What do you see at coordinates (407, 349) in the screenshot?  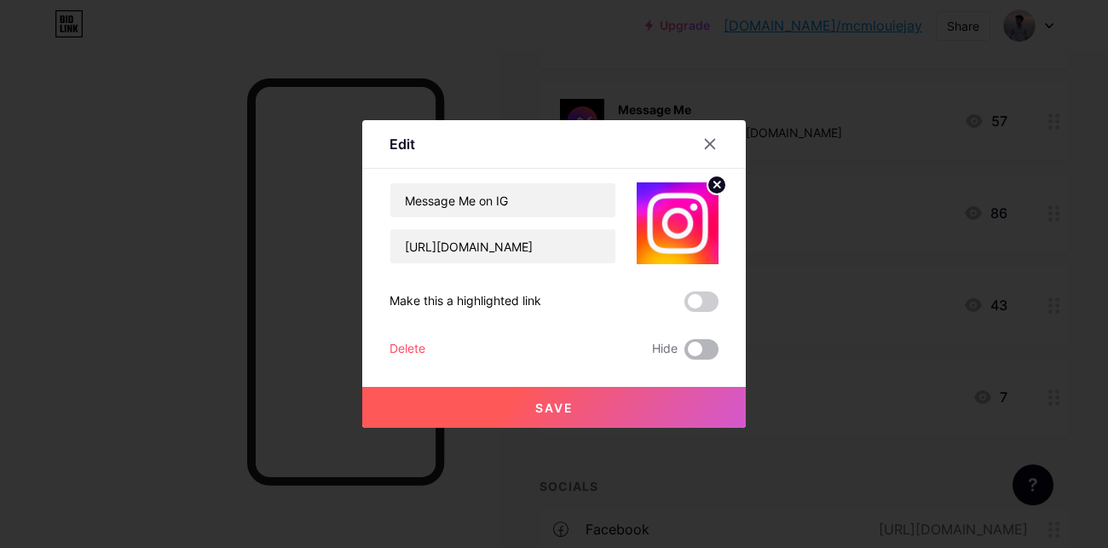 I see `div: Delete` at bounding box center [407, 349].